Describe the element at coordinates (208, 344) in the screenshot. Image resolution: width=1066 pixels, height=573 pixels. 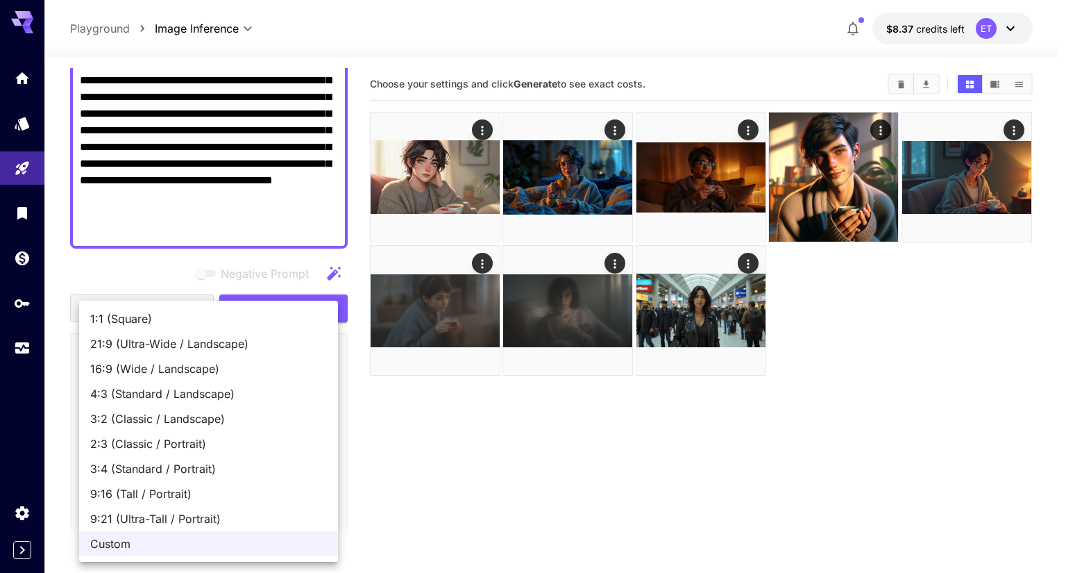
I see `span: 21:9 (Ultra-Wide / Landscape)` at that location.